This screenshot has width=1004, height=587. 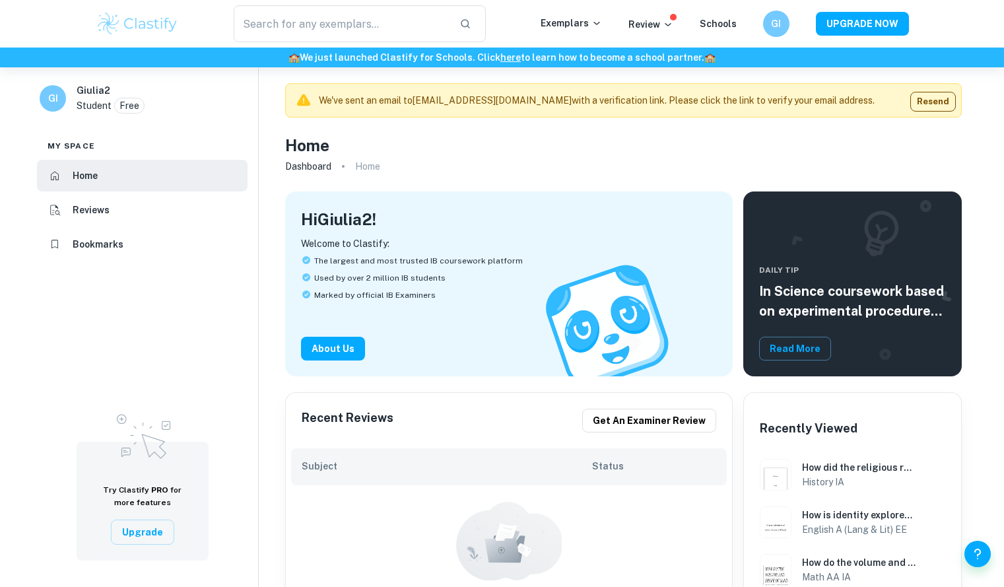 I want to click on button: GI, so click(x=776, y=24).